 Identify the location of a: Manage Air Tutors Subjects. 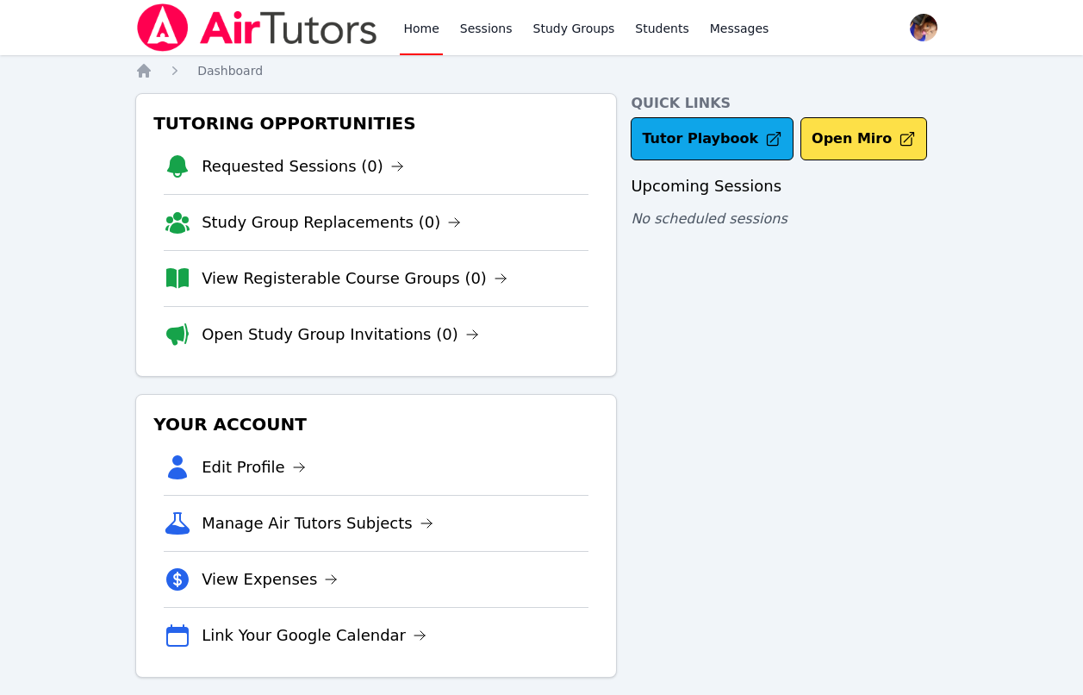
(317, 523).